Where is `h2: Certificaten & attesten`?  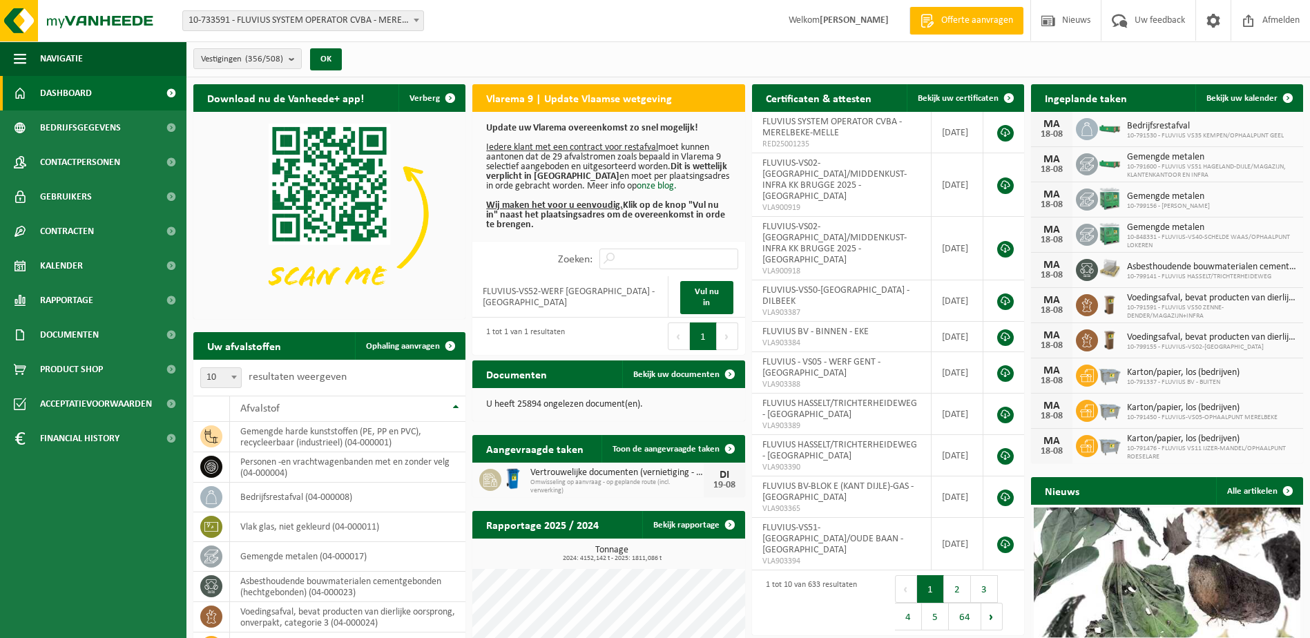
h2: Certificaten & attesten is located at coordinates (818, 97).